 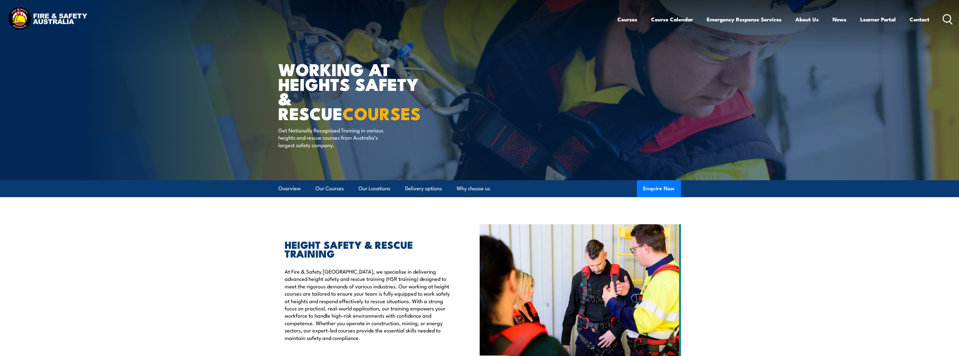 What do you see at coordinates (330, 188) in the screenshot?
I see `a: Our Courses` at bounding box center [330, 188].